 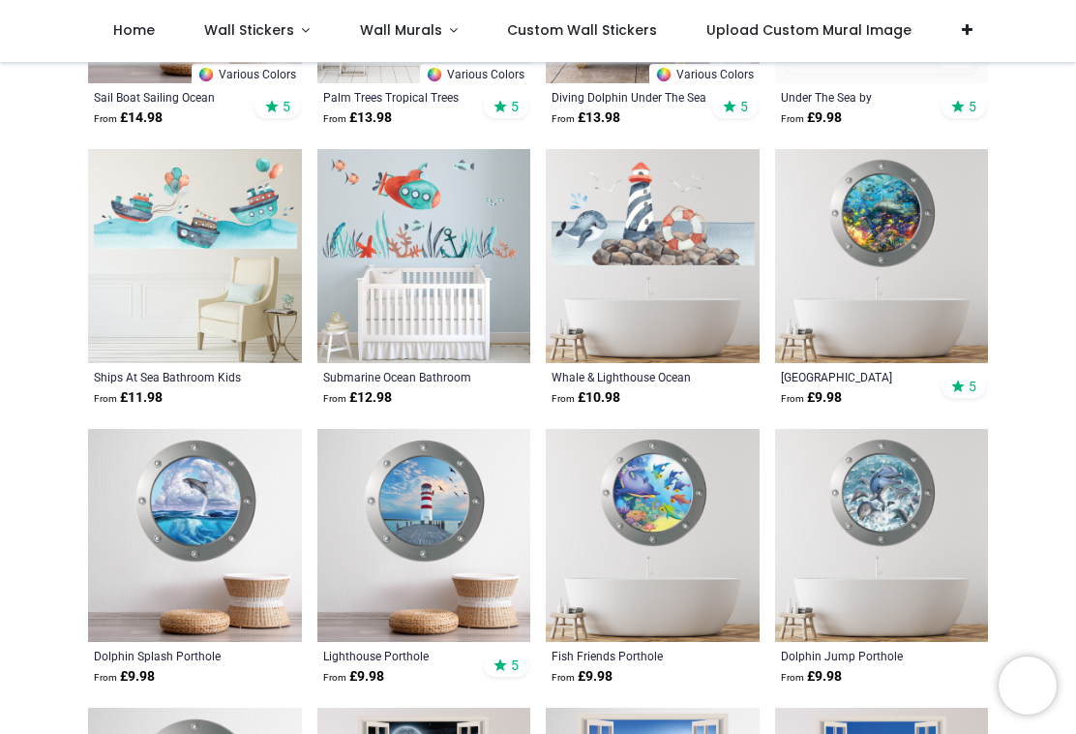 What do you see at coordinates (404, 376) in the screenshot?
I see `div: Submarine Ocean Bathroom Kids Scene` at bounding box center [404, 376].